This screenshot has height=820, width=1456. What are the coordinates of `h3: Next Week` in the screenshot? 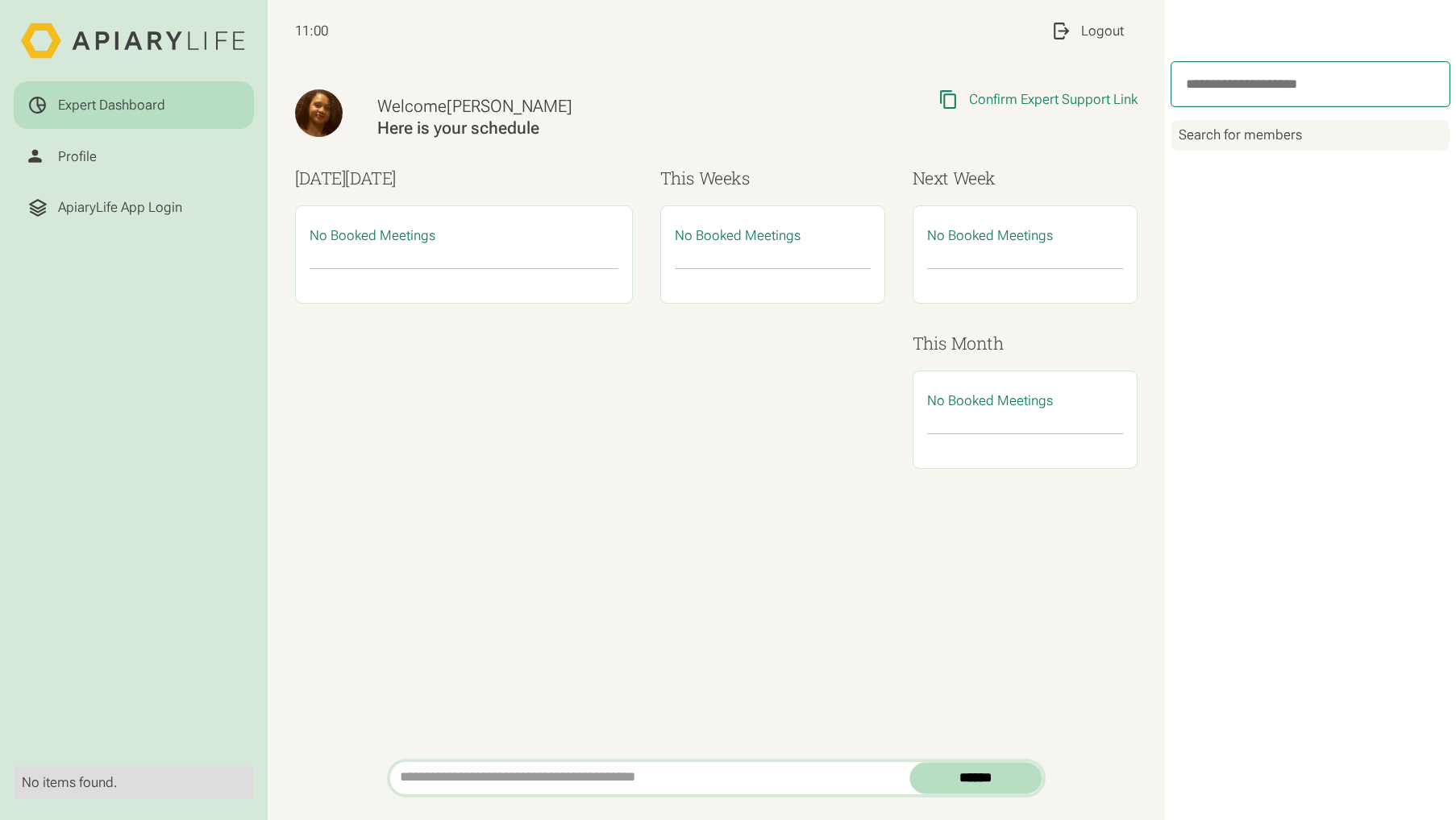 It's located at (1024, 179).